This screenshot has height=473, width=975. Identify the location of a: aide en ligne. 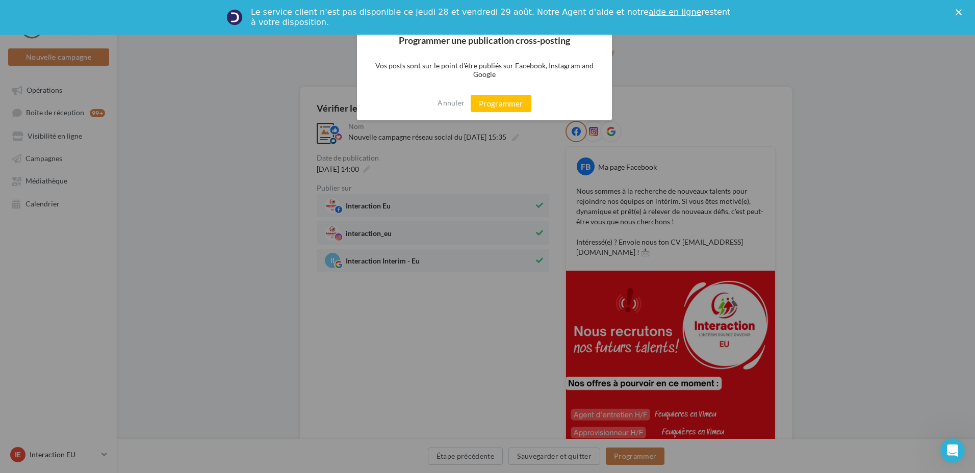
(675, 12).